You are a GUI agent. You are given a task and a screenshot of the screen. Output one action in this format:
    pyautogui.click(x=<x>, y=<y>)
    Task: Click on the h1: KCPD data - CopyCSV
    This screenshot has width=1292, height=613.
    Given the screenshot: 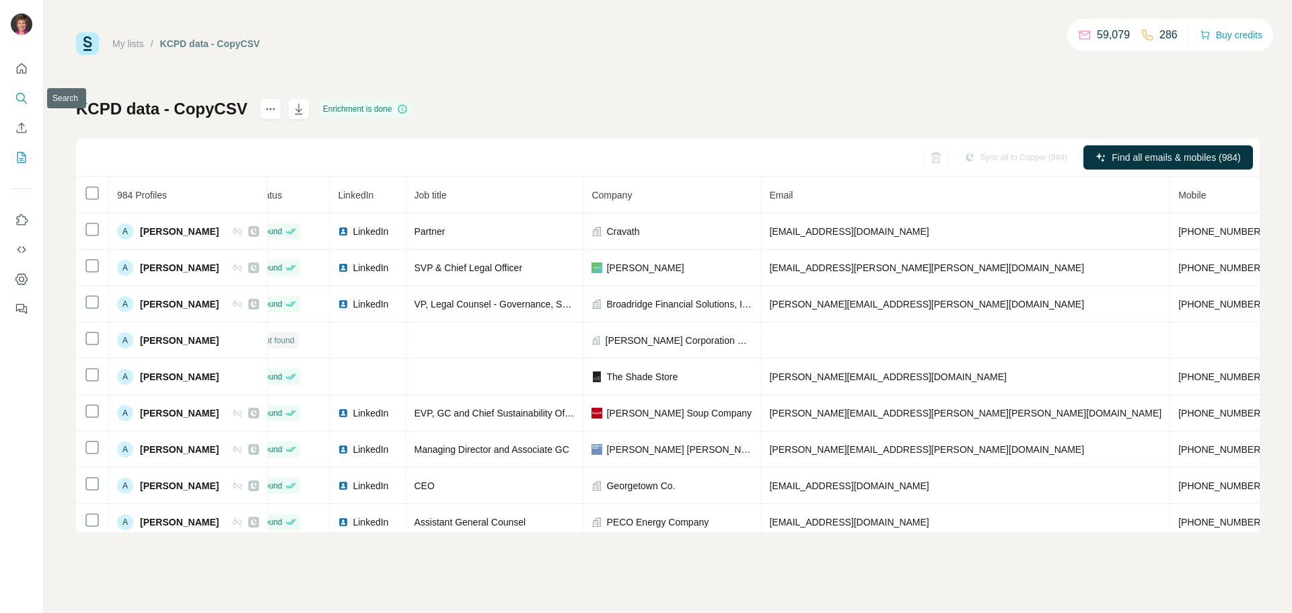 What is the action you would take?
    pyautogui.click(x=162, y=109)
    